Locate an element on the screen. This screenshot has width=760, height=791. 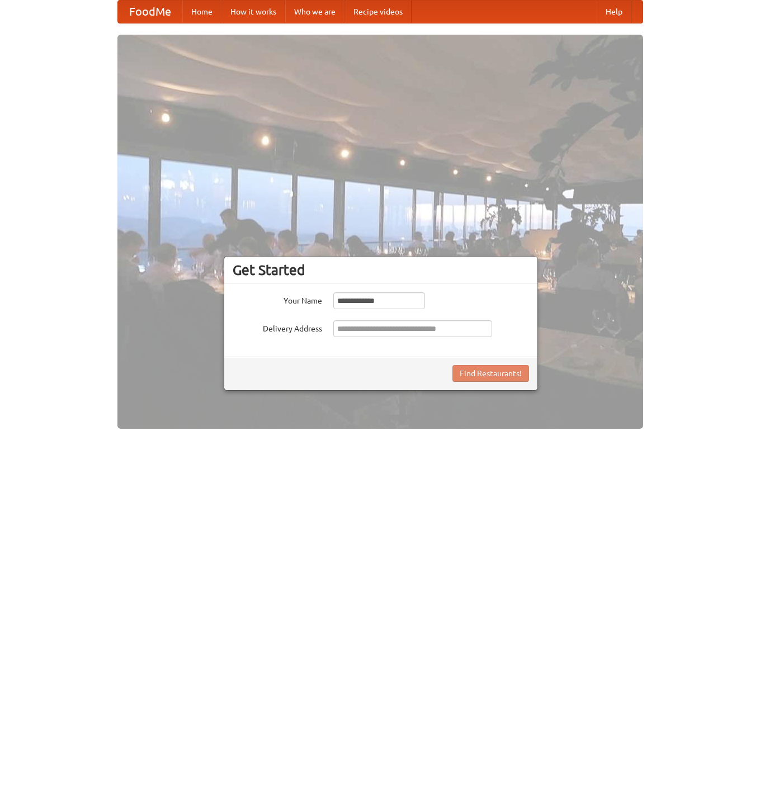
a: Recipe videos is located at coordinates (378, 12).